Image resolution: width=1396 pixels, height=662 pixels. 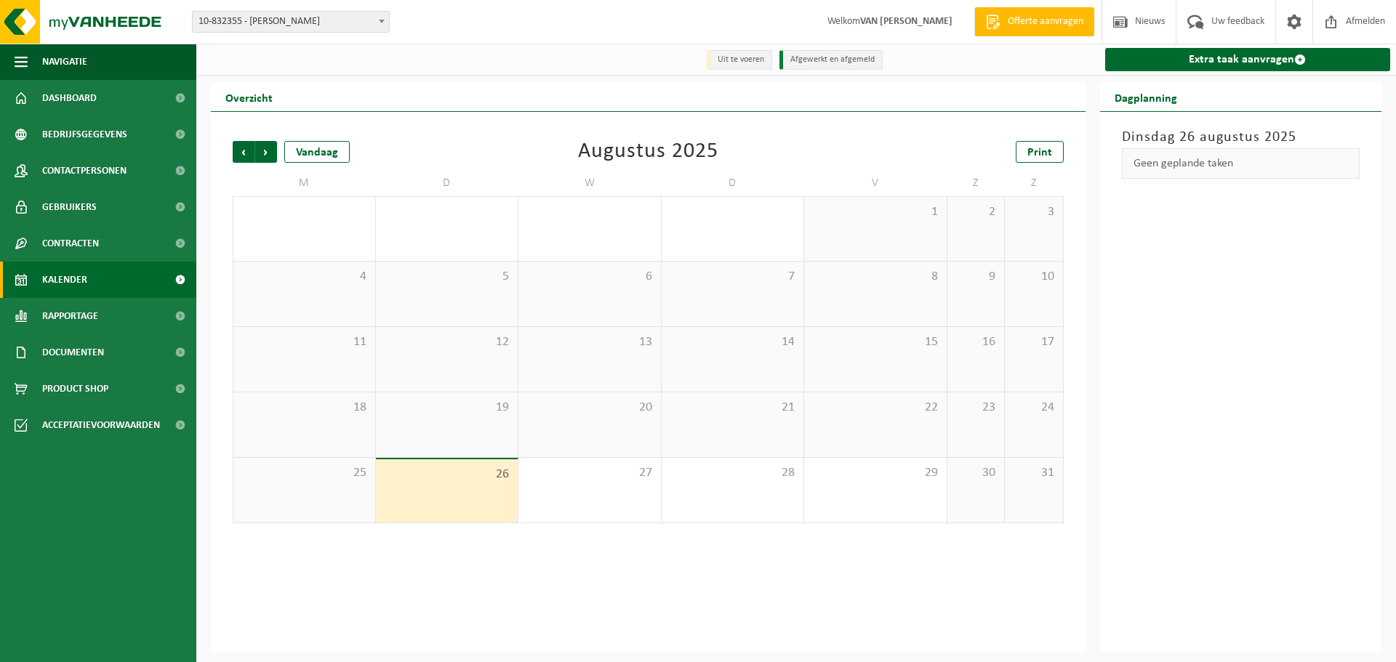 What do you see at coordinates (589, 277) in the screenshot?
I see `span: 6` at bounding box center [589, 277].